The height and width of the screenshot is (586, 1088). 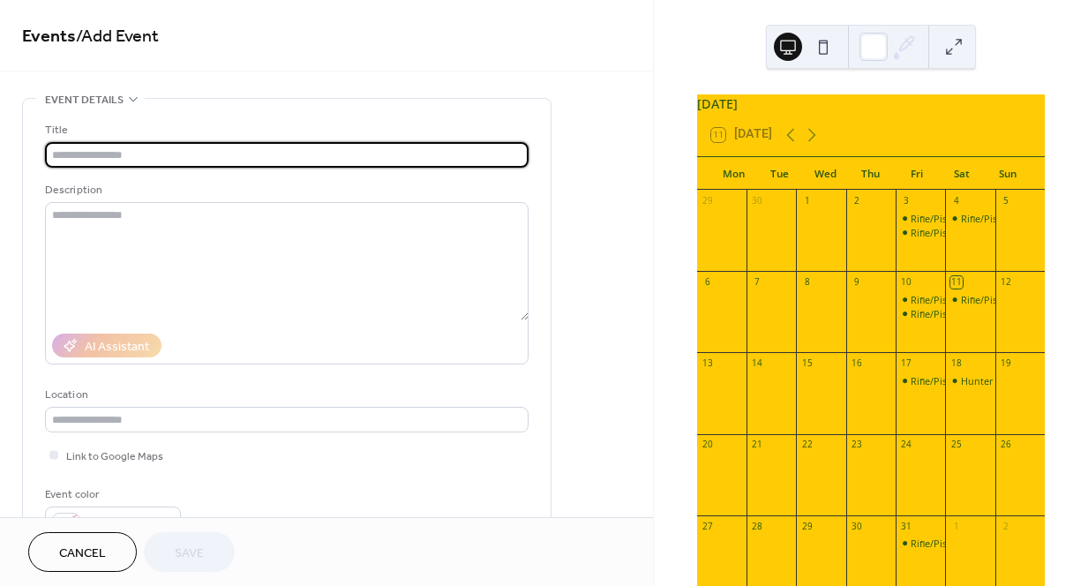 What do you see at coordinates (758, 282) in the screenshot?
I see `div: 7` at bounding box center [758, 282].